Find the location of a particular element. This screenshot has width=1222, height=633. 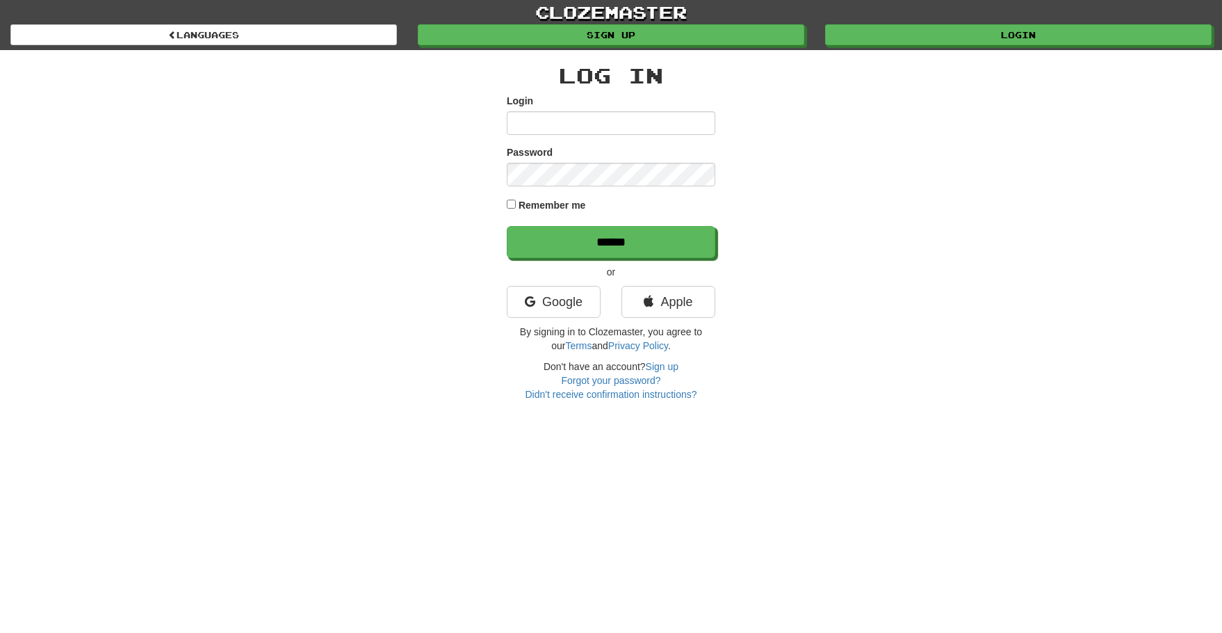

h2: Log In is located at coordinates (611, 75).